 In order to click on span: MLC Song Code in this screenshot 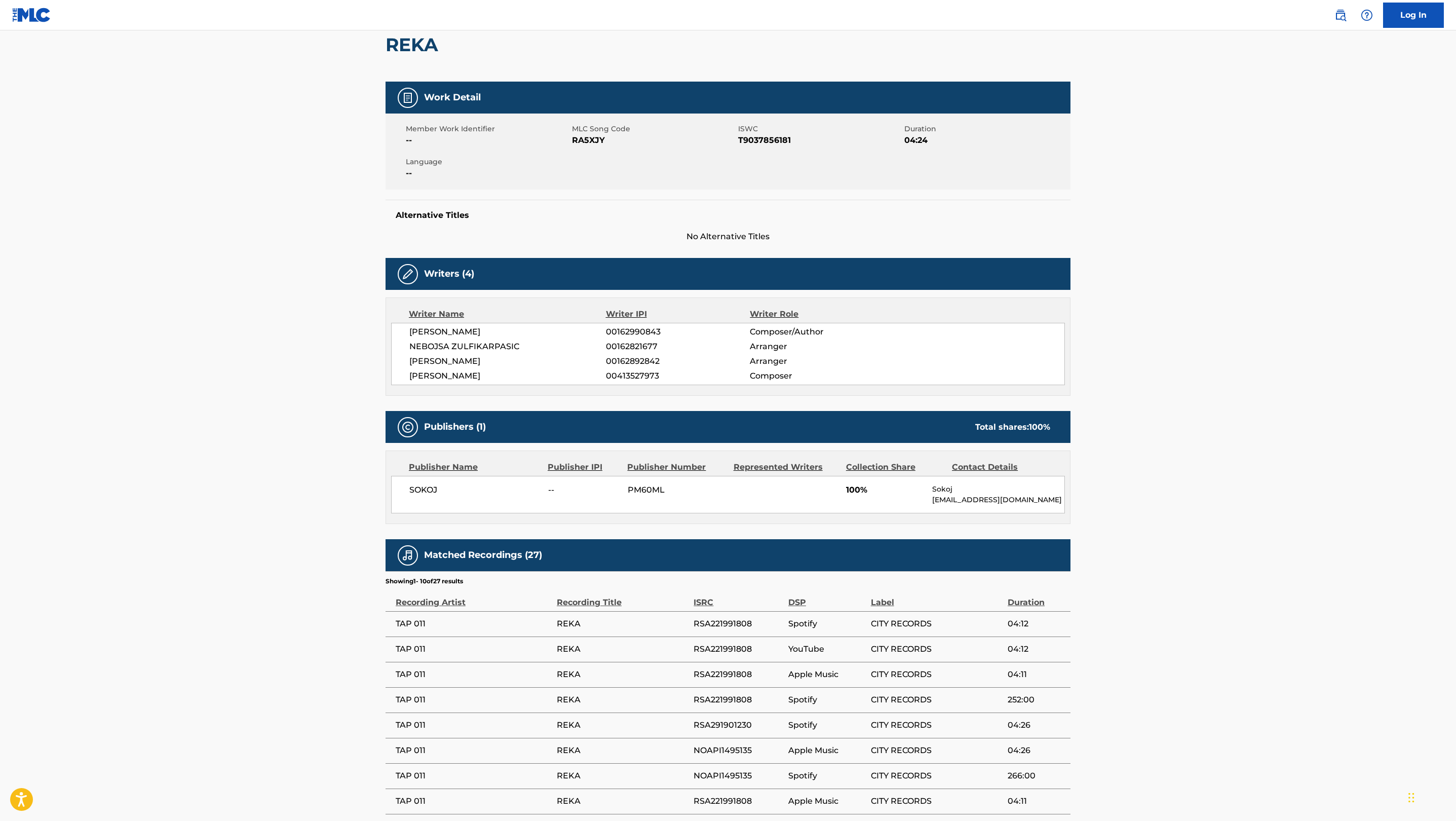, I will do `click(654, 129)`.